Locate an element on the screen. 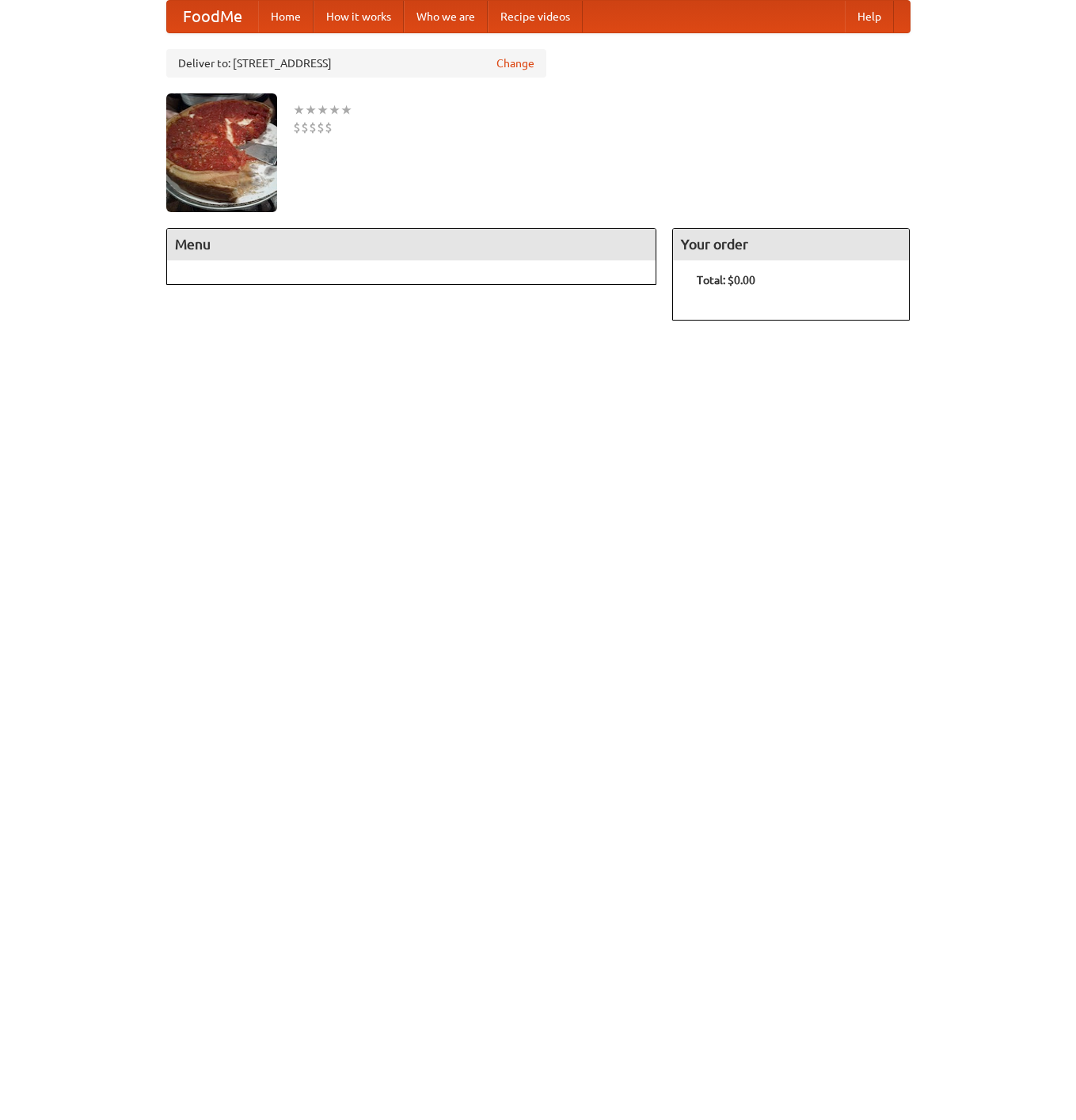  h4: Your order is located at coordinates (791, 244).